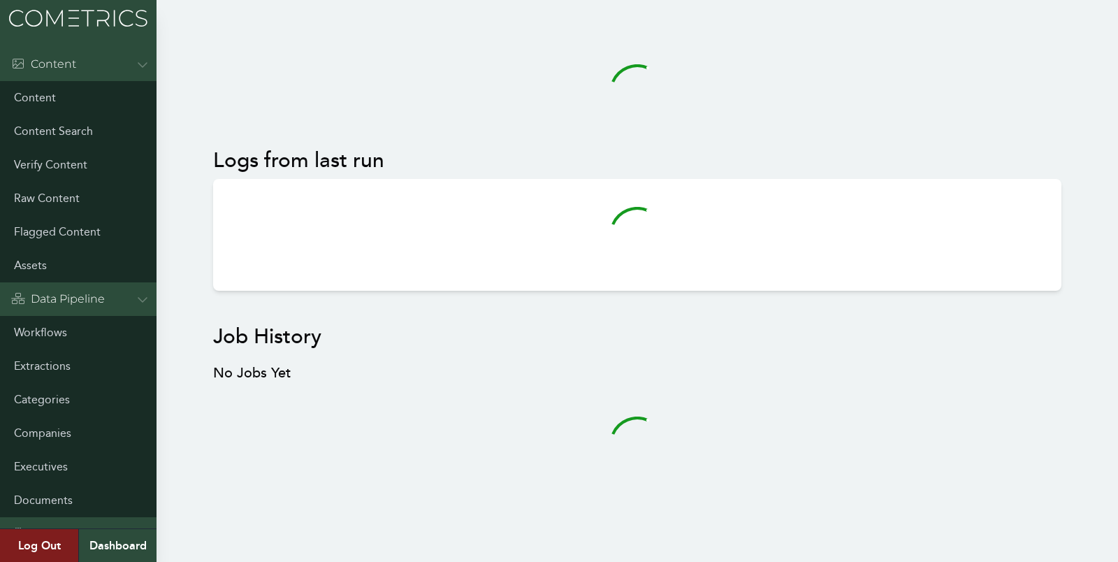  What do you see at coordinates (636, 337) in the screenshot?
I see `h2: Job History` at bounding box center [636, 337].